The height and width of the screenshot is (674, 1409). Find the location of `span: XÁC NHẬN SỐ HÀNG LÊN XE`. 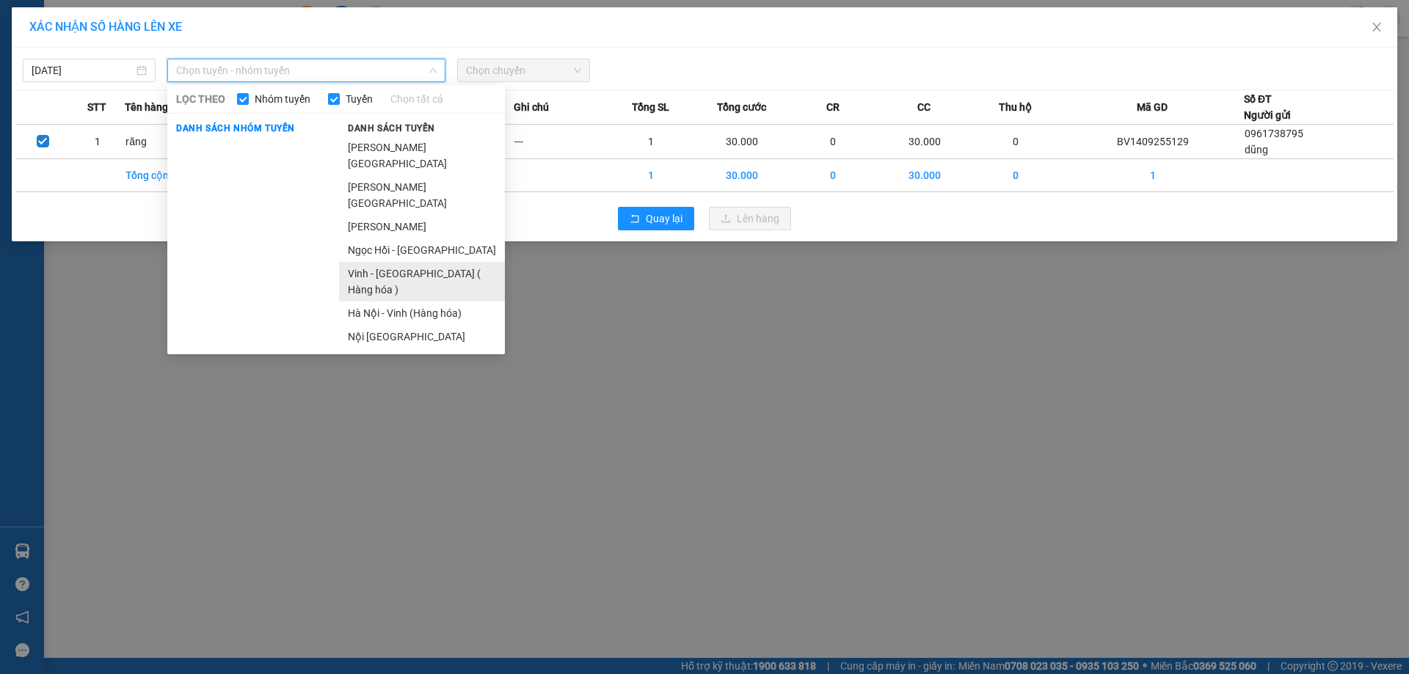

span: XÁC NHẬN SỐ HÀNG LÊN XE is located at coordinates (106, 26).